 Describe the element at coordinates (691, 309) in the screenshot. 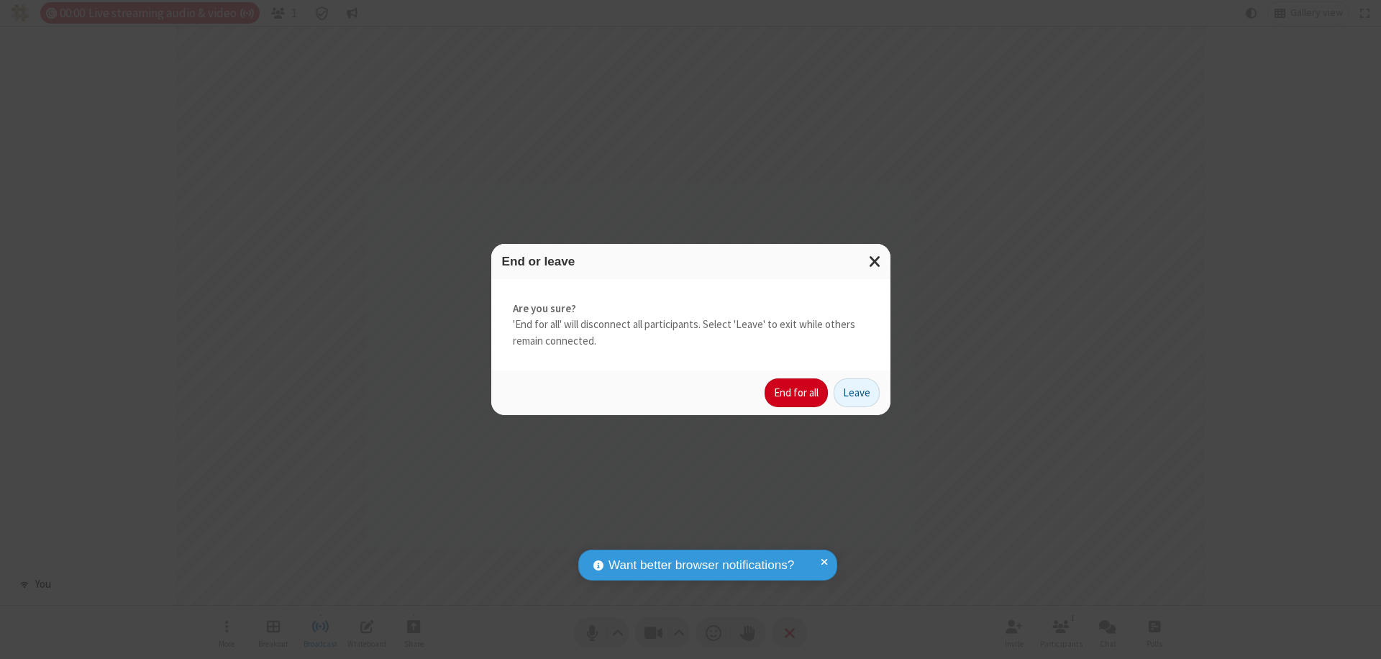

I see `strong: Are you sure?` at that location.